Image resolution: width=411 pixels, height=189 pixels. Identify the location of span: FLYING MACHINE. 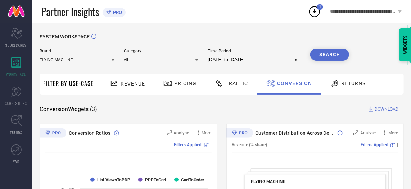
(268, 182).